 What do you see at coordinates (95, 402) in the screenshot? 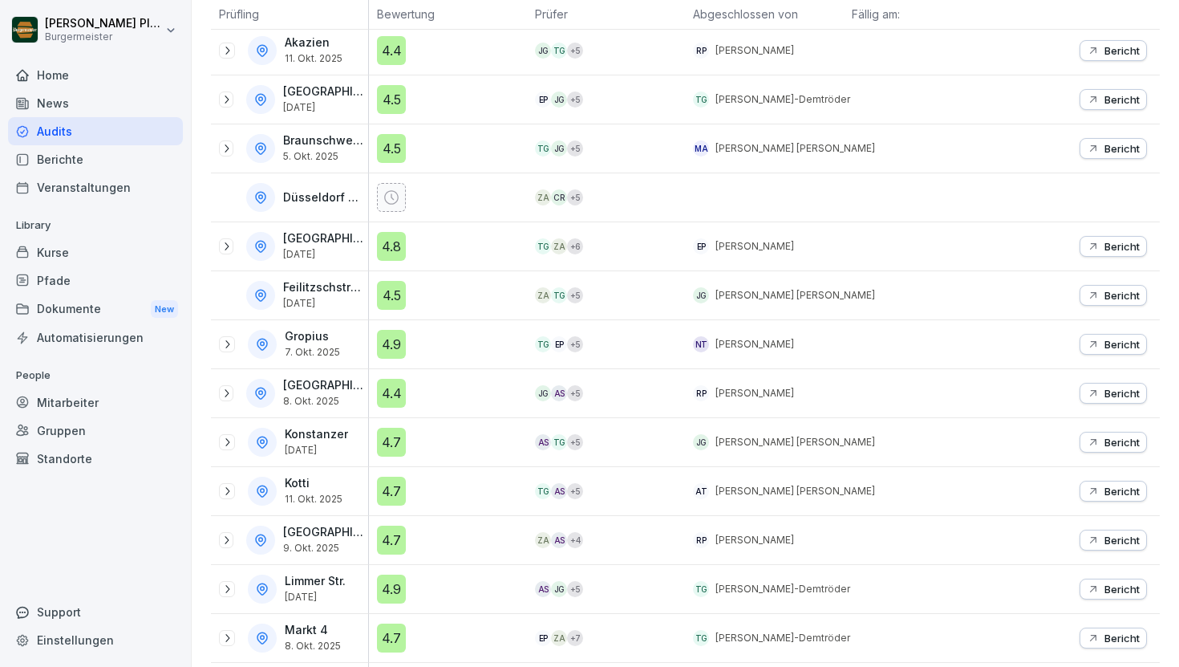
I see `a: Mitarbeiter` at bounding box center [95, 402].